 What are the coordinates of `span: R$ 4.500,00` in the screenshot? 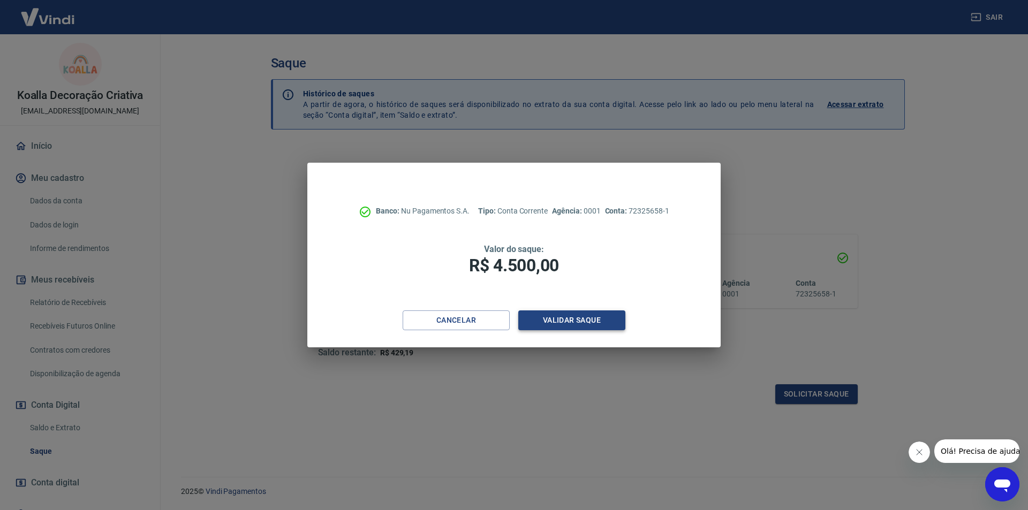 It's located at (514, 266).